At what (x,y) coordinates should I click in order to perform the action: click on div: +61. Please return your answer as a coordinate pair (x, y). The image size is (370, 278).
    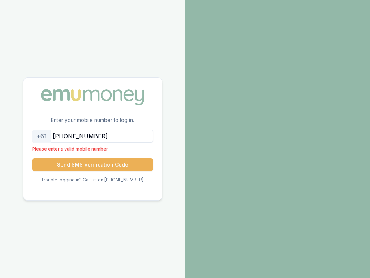
    Looking at the image, I should click on (42, 136).